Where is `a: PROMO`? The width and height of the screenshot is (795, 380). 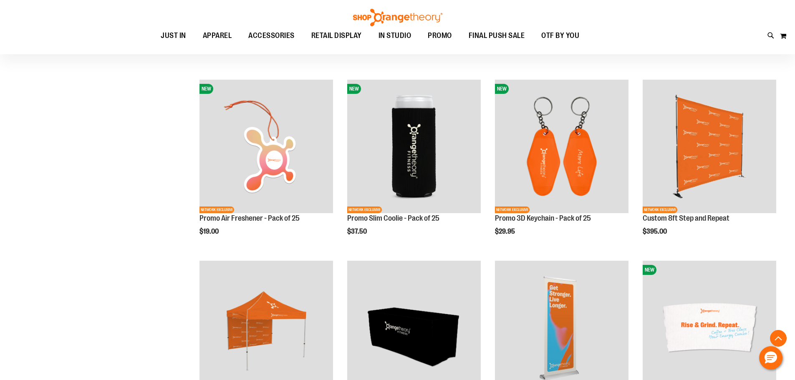 a: PROMO is located at coordinates (440, 35).